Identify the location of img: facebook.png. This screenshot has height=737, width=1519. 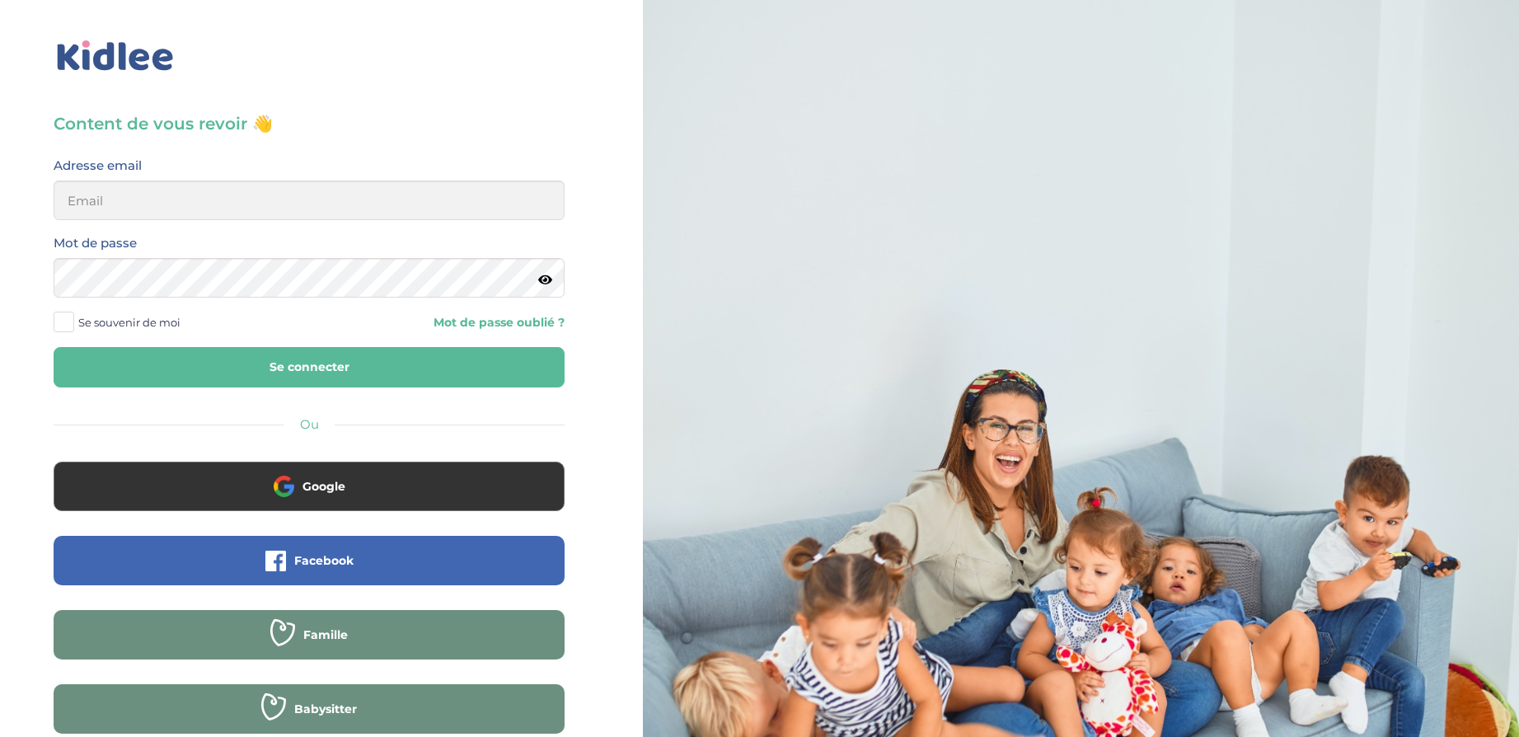
(275, 560).